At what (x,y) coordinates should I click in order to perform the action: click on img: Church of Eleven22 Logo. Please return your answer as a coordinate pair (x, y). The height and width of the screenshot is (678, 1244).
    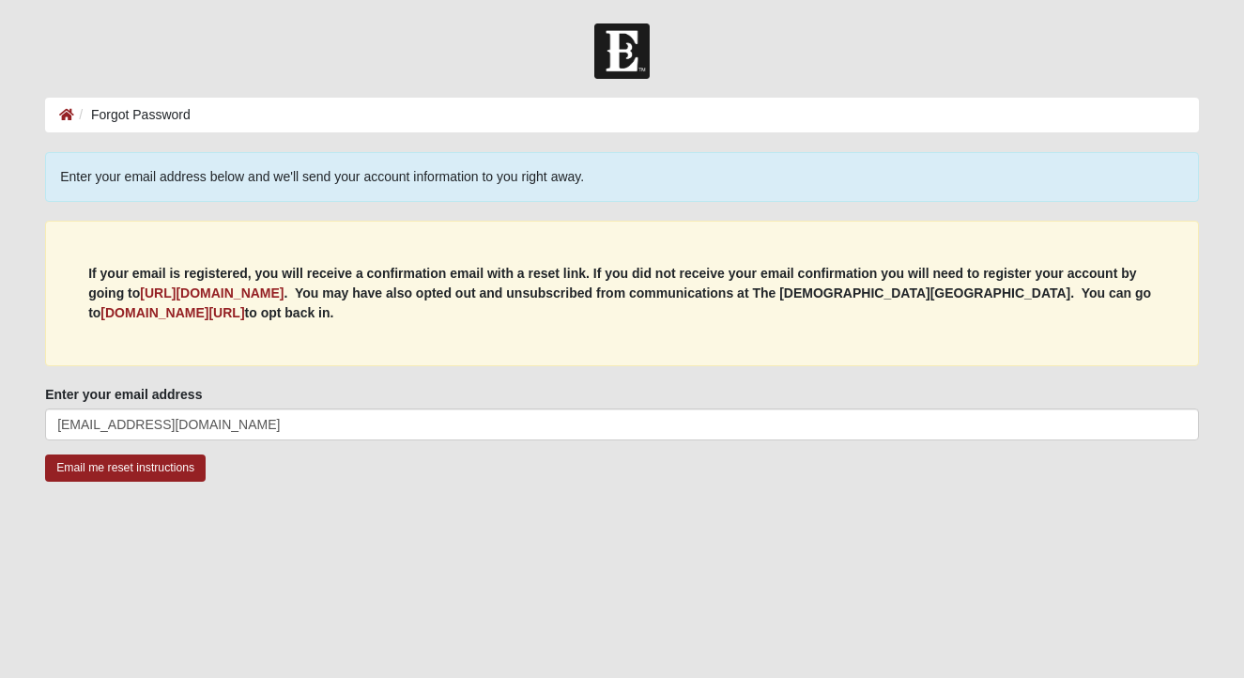
    Looking at the image, I should click on (621, 51).